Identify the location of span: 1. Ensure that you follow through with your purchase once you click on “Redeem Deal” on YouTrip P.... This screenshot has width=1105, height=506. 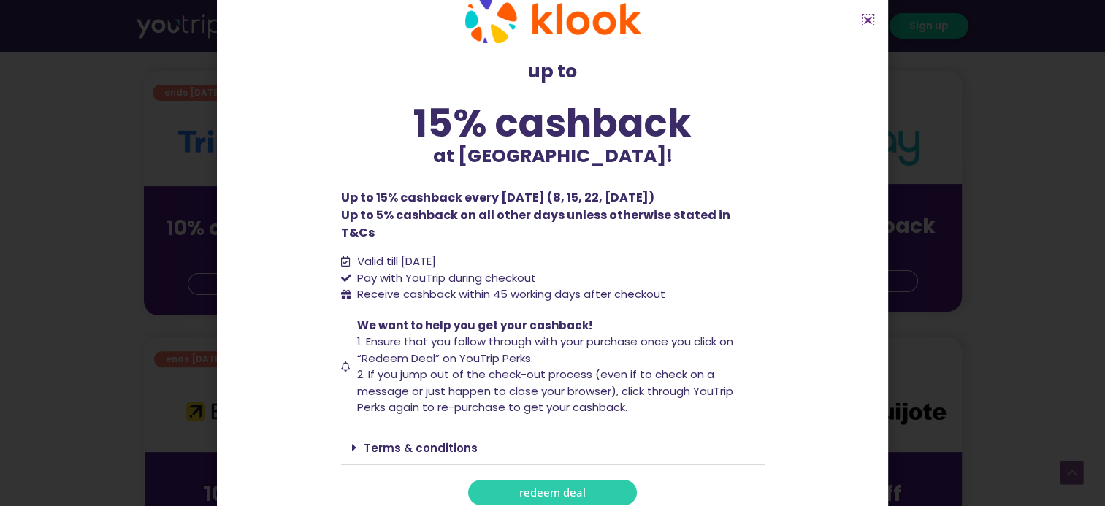
(545, 350).